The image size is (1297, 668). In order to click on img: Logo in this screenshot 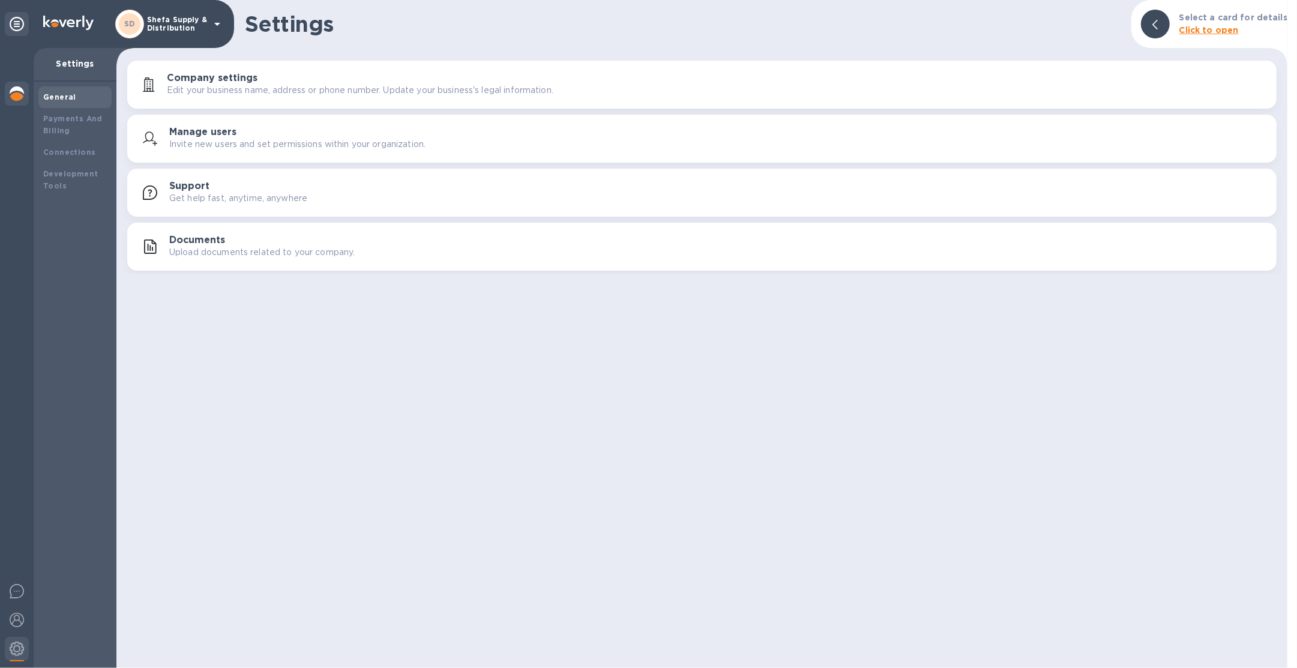, I will do `click(68, 23)`.